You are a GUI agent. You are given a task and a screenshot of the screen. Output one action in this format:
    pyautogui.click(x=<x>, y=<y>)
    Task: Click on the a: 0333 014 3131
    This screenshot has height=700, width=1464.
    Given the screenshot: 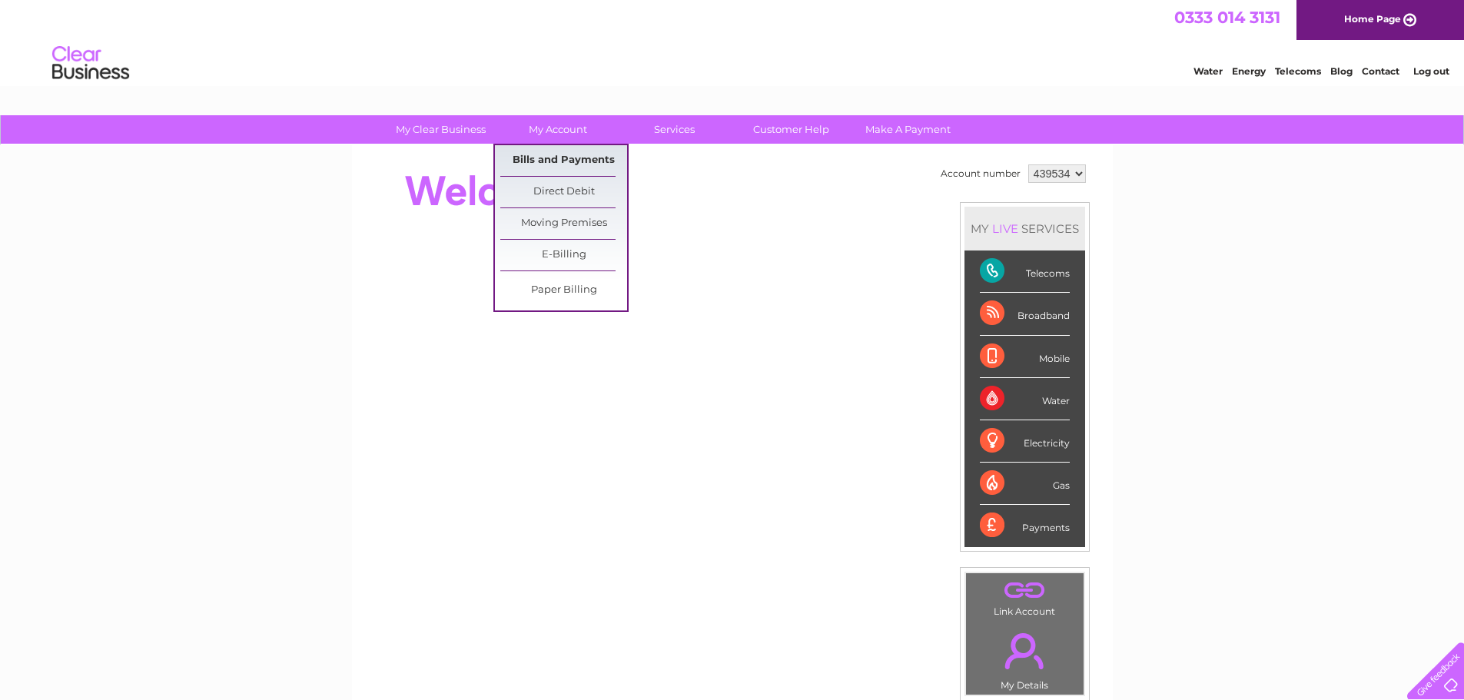 What is the action you would take?
    pyautogui.click(x=1227, y=17)
    